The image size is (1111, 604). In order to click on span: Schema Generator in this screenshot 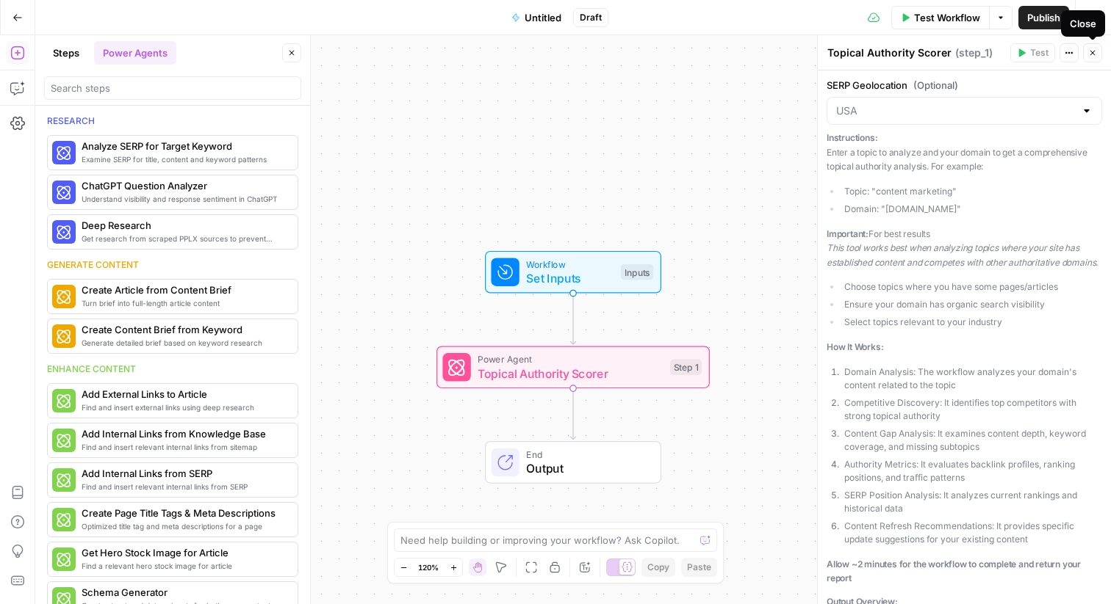, I will do `click(184, 593)`.